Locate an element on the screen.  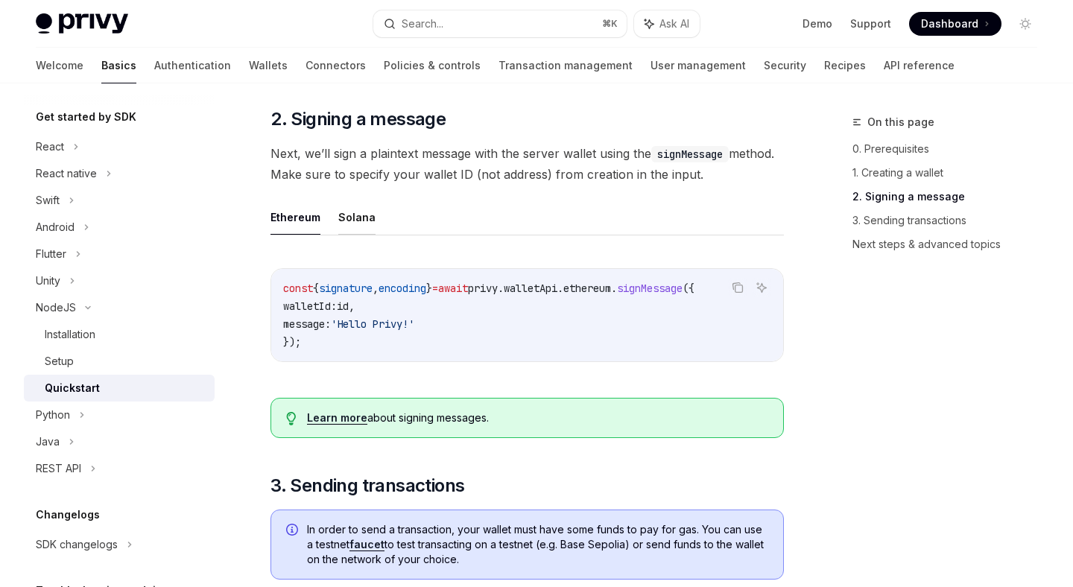
div: Search... is located at coordinates (422, 24).